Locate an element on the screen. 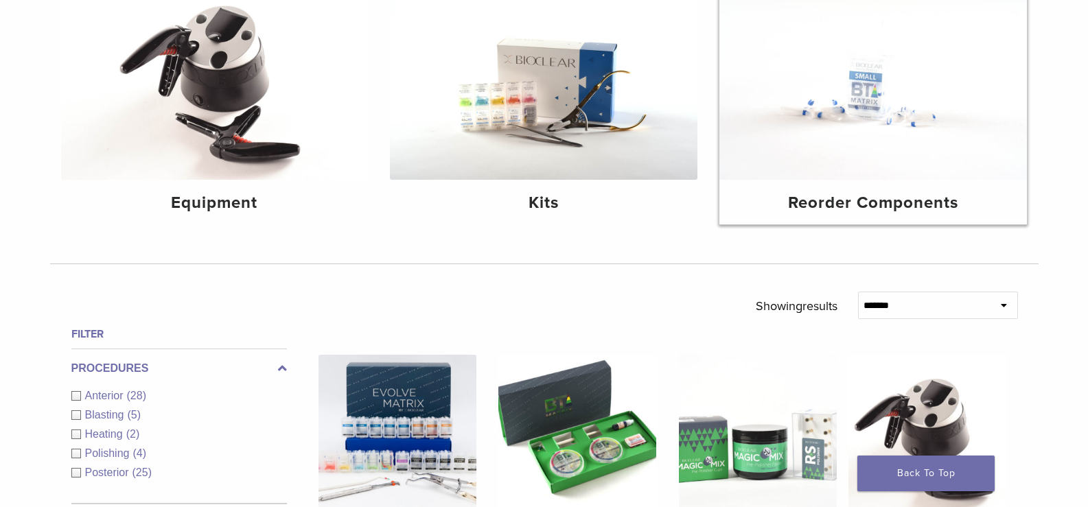 This screenshot has height=507, width=1088. h4: Equipment is located at coordinates (215, 203).